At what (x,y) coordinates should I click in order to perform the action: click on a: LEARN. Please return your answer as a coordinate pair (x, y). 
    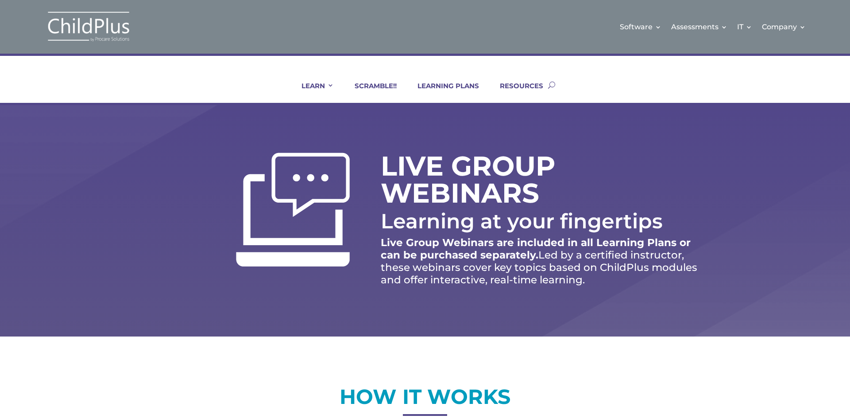
    Looking at the image, I should click on (312, 92).